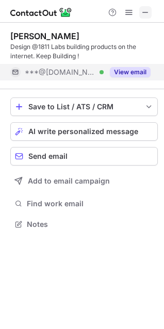 Image resolution: width=164 pixels, height=329 pixels. I want to click on span: Send email, so click(48, 156).